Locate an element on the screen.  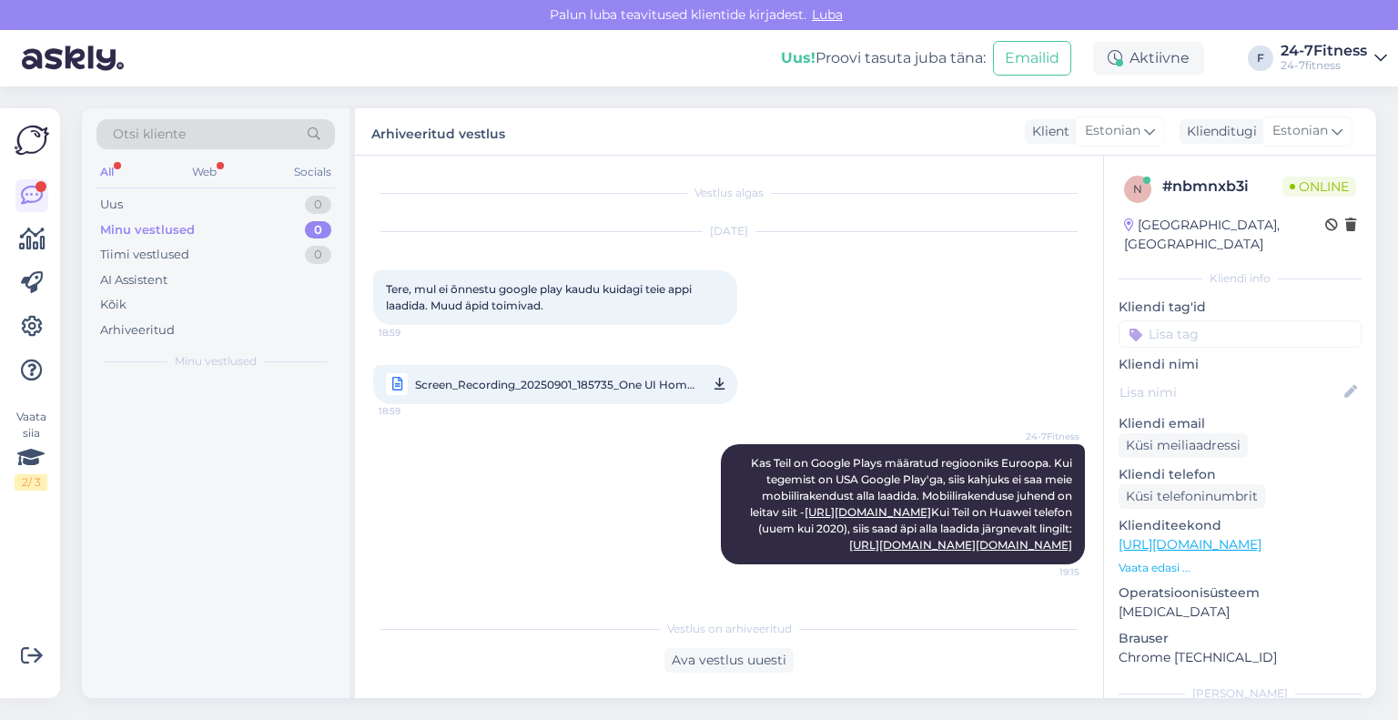
span: Minu vestlused is located at coordinates (216, 361).